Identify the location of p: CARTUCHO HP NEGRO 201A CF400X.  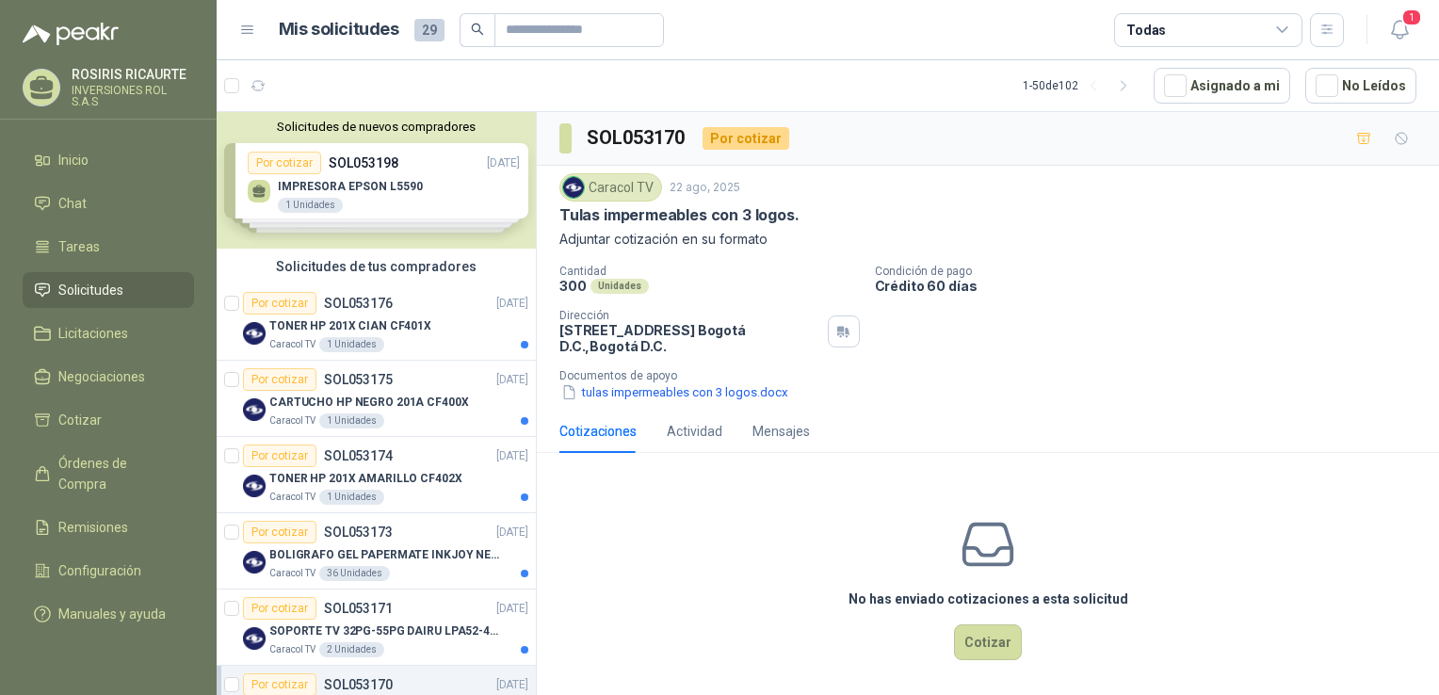
(369, 402).